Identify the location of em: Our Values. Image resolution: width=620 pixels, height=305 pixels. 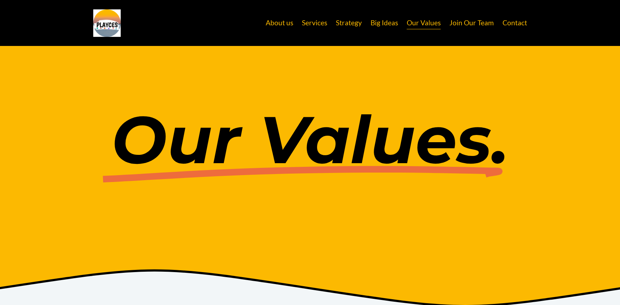
(302, 140).